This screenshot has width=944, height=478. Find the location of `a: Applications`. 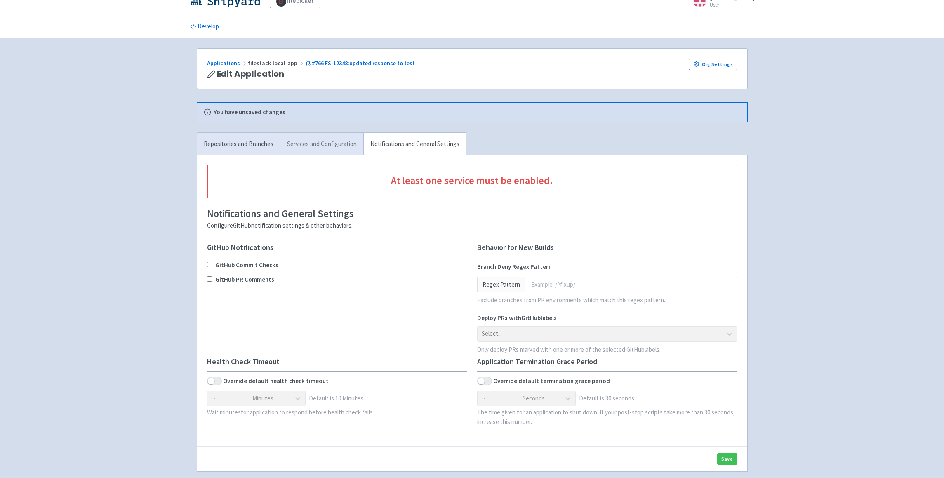

a: Applications is located at coordinates (227, 63).